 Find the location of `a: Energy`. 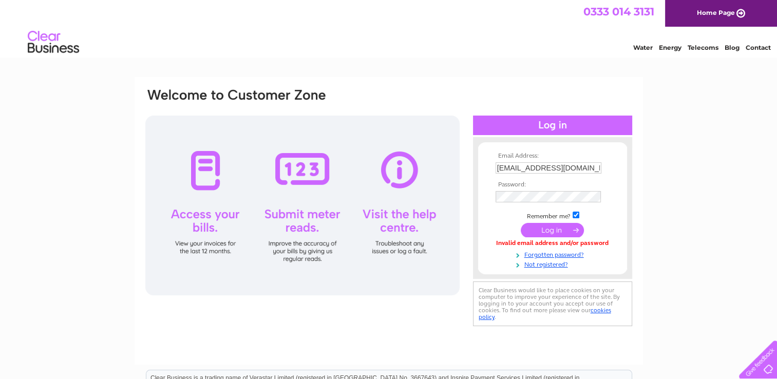

a: Energy is located at coordinates (670, 47).